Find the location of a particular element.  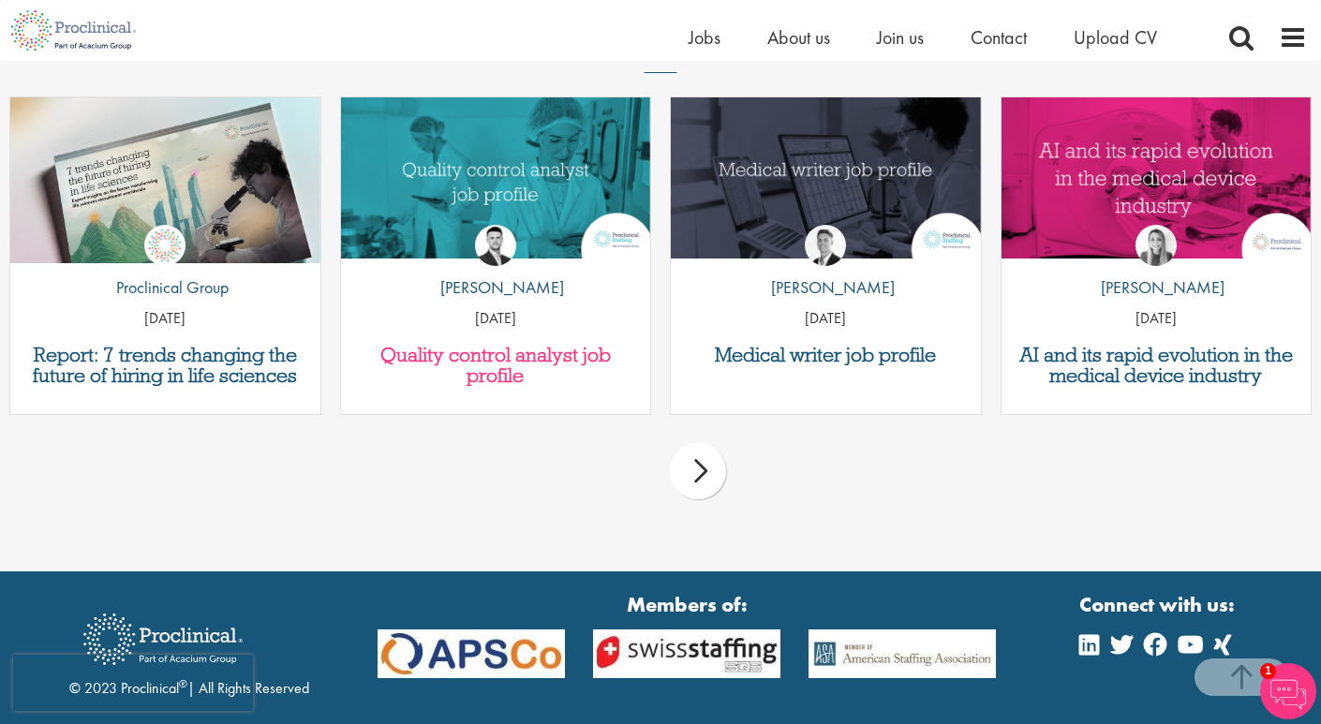

span: About us is located at coordinates (798, 37).